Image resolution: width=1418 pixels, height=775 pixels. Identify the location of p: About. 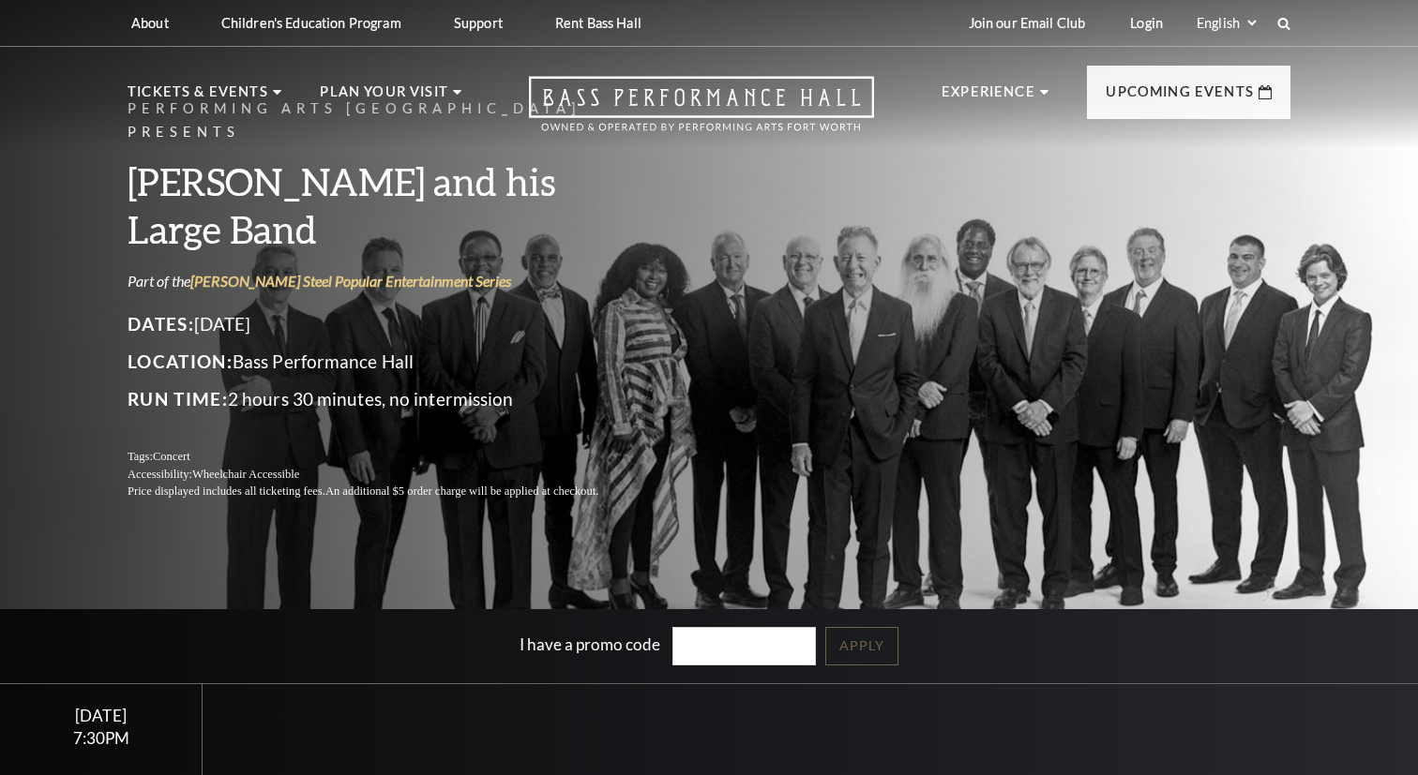
(150, 23).